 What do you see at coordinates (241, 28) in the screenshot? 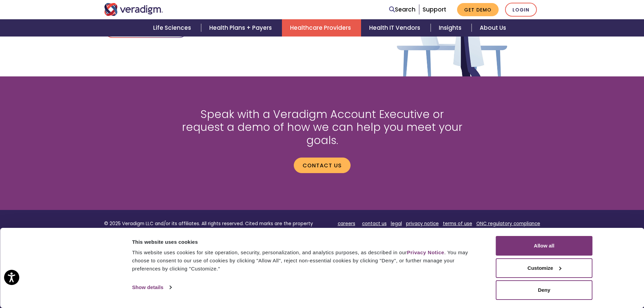
I see `a: Health Plans + Payers` at bounding box center [241, 28].